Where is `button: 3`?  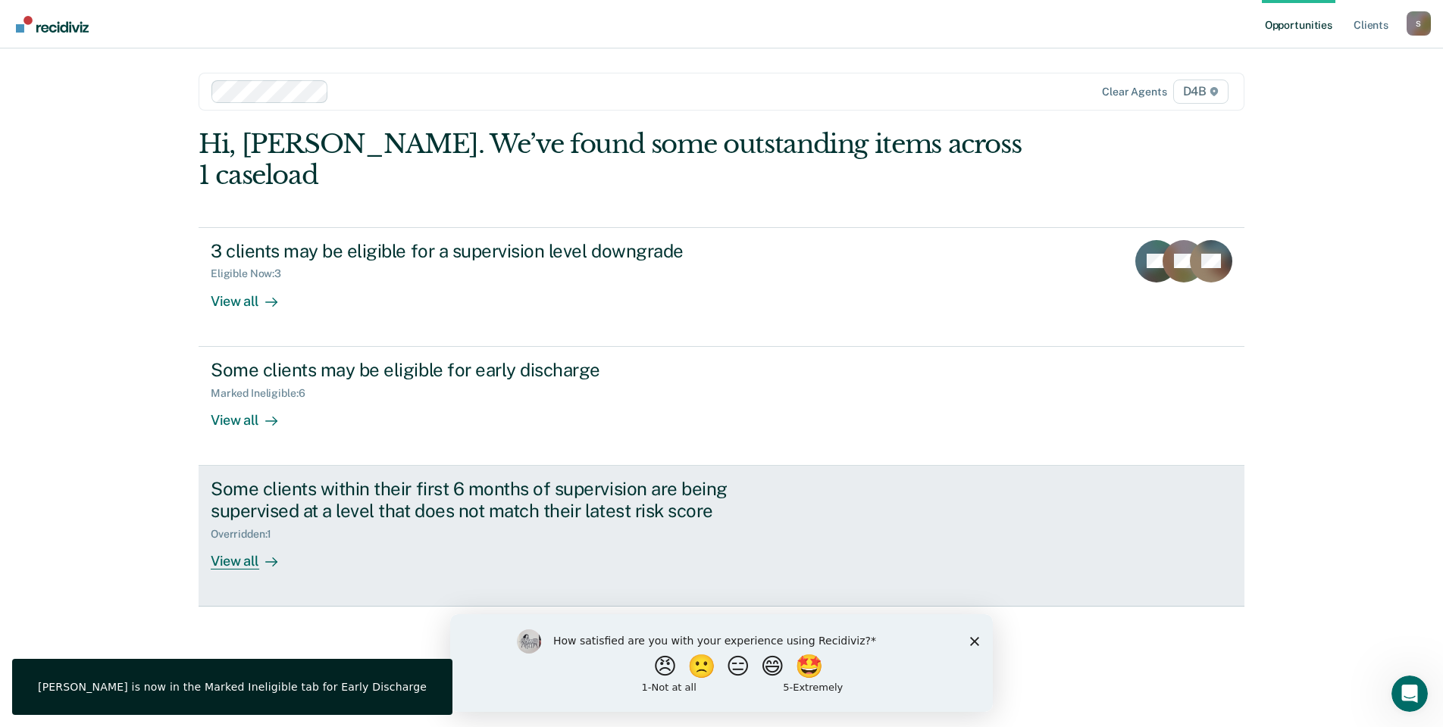
button: 3 is located at coordinates (289, 52).